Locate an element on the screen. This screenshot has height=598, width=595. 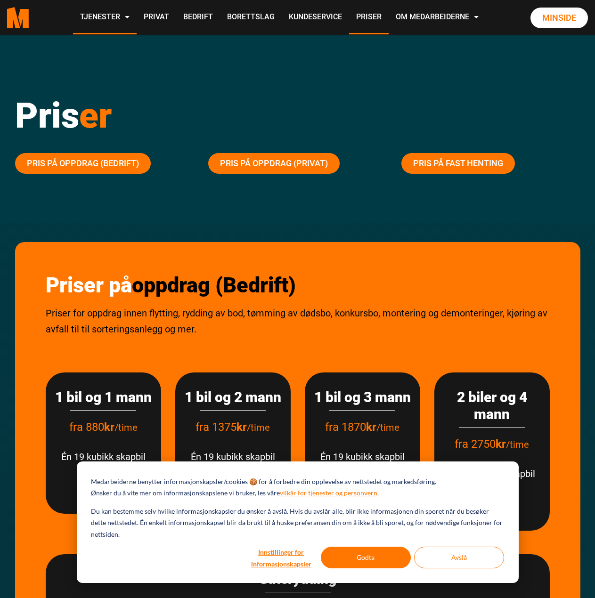
span: fra 2750 is located at coordinates (480, 444).